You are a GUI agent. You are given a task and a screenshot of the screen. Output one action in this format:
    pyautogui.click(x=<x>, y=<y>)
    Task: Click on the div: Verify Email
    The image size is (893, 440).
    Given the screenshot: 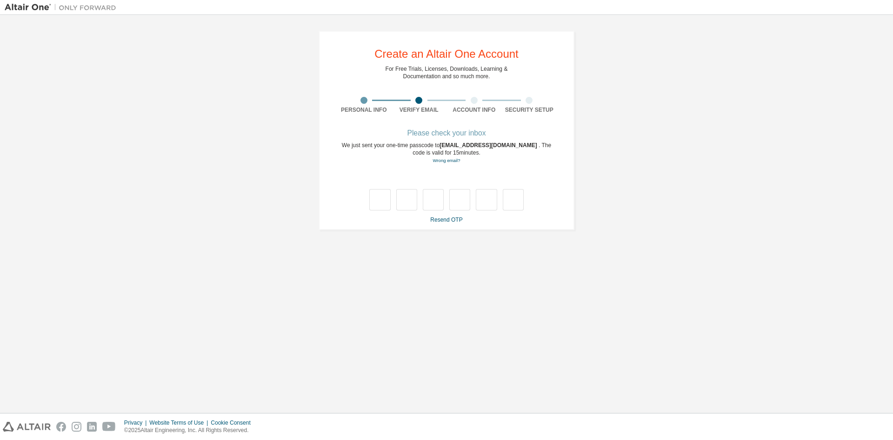 What is the action you would take?
    pyautogui.click(x=419, y=110)
    